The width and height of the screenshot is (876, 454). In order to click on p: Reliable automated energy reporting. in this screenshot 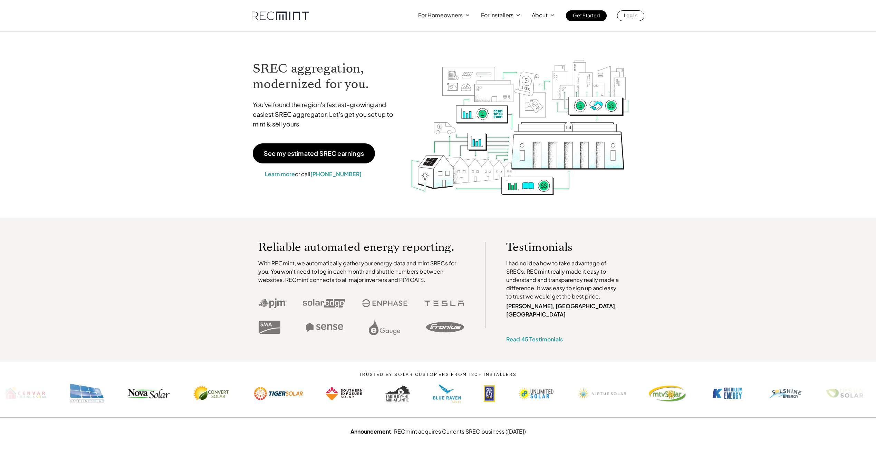, I will do `click(361, 247)`.